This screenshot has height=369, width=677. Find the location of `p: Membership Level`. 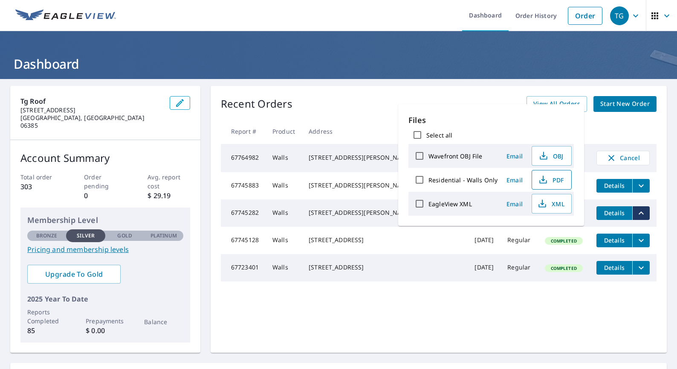

p: Membership Level is located at coordinates (105, 220).